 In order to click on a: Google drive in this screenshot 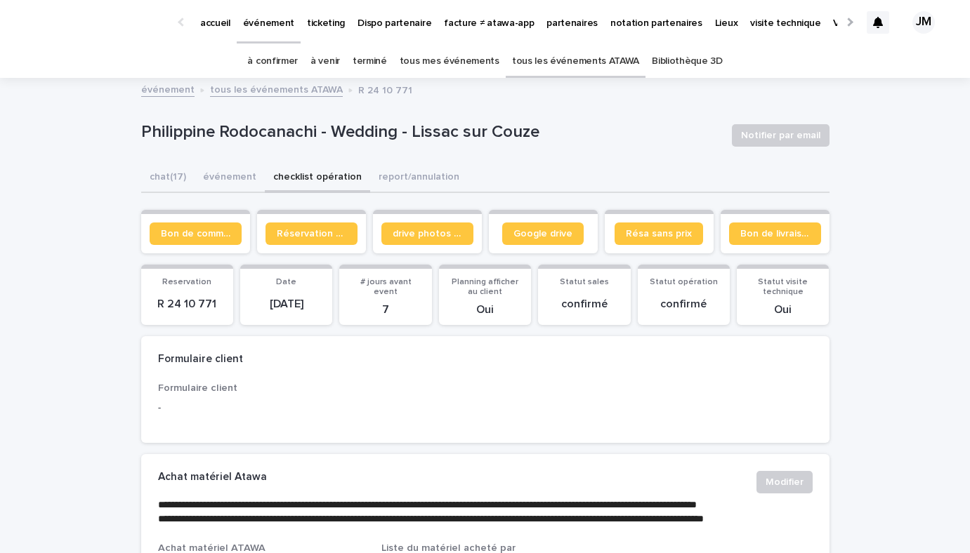, I will do `click(543, 234)`.